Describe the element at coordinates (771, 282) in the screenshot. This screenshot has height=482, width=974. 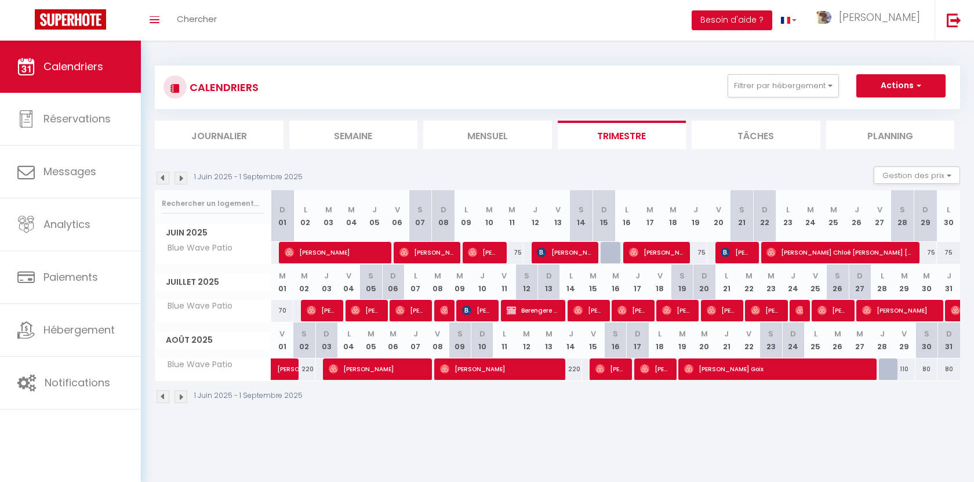
I see `th: 23` at that location.